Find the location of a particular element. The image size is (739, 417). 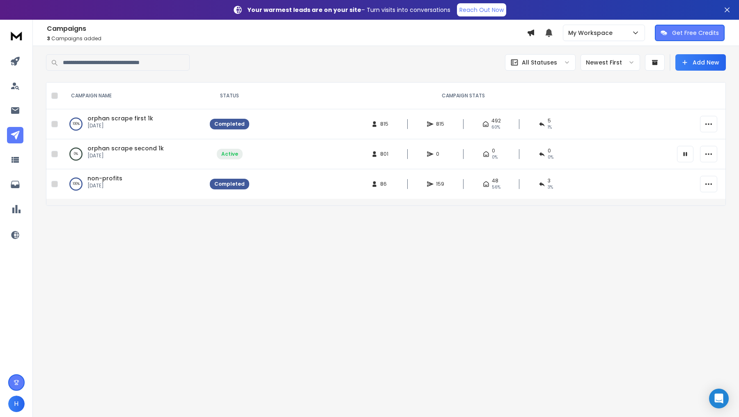

span: orphan scrape second 1k is located at coordinates (126, 148).